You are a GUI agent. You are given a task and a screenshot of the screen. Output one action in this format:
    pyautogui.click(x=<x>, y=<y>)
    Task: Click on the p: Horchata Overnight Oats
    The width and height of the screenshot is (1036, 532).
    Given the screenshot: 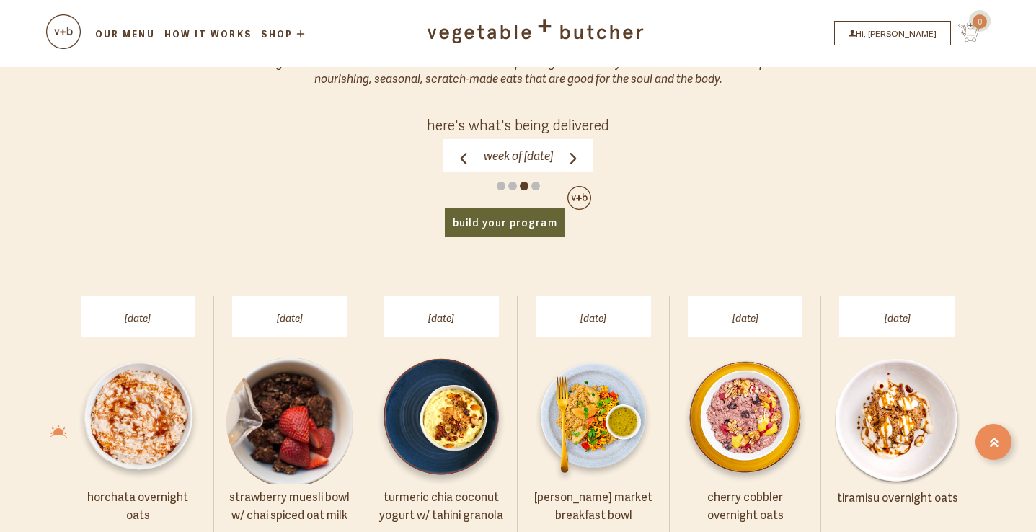 What is the action you would take?
    pyautogui.click(x=138, y=505)
    